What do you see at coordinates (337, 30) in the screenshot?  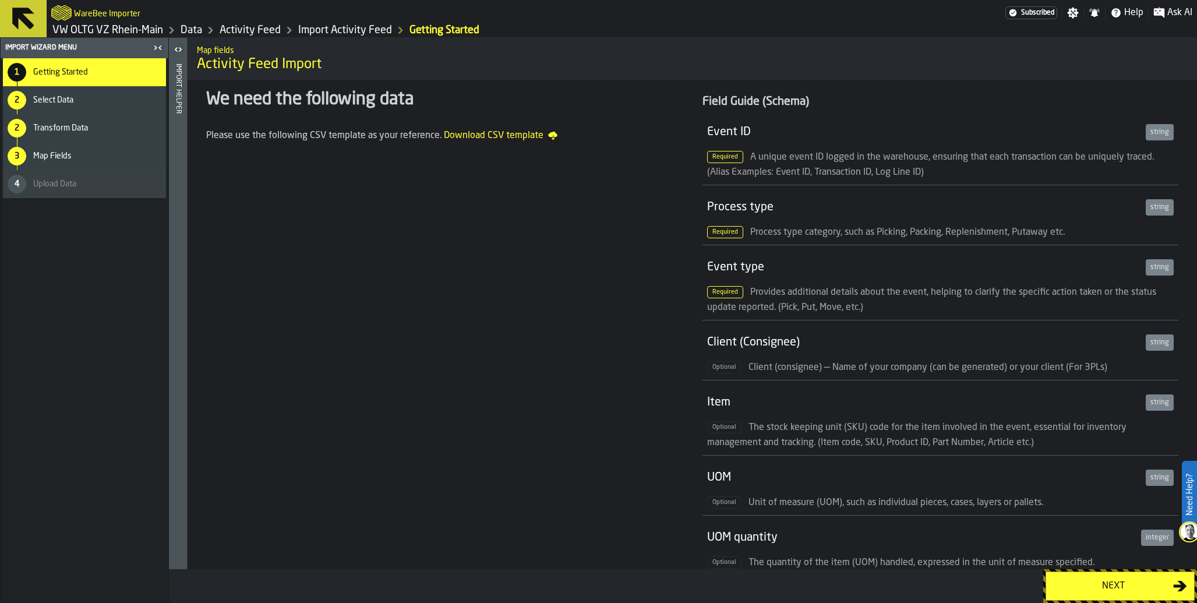 I see `nav: Breadcrumb` at bounding box center [337, 30].